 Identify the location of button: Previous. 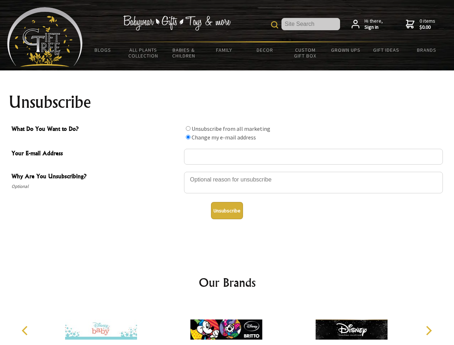
(26, 330).